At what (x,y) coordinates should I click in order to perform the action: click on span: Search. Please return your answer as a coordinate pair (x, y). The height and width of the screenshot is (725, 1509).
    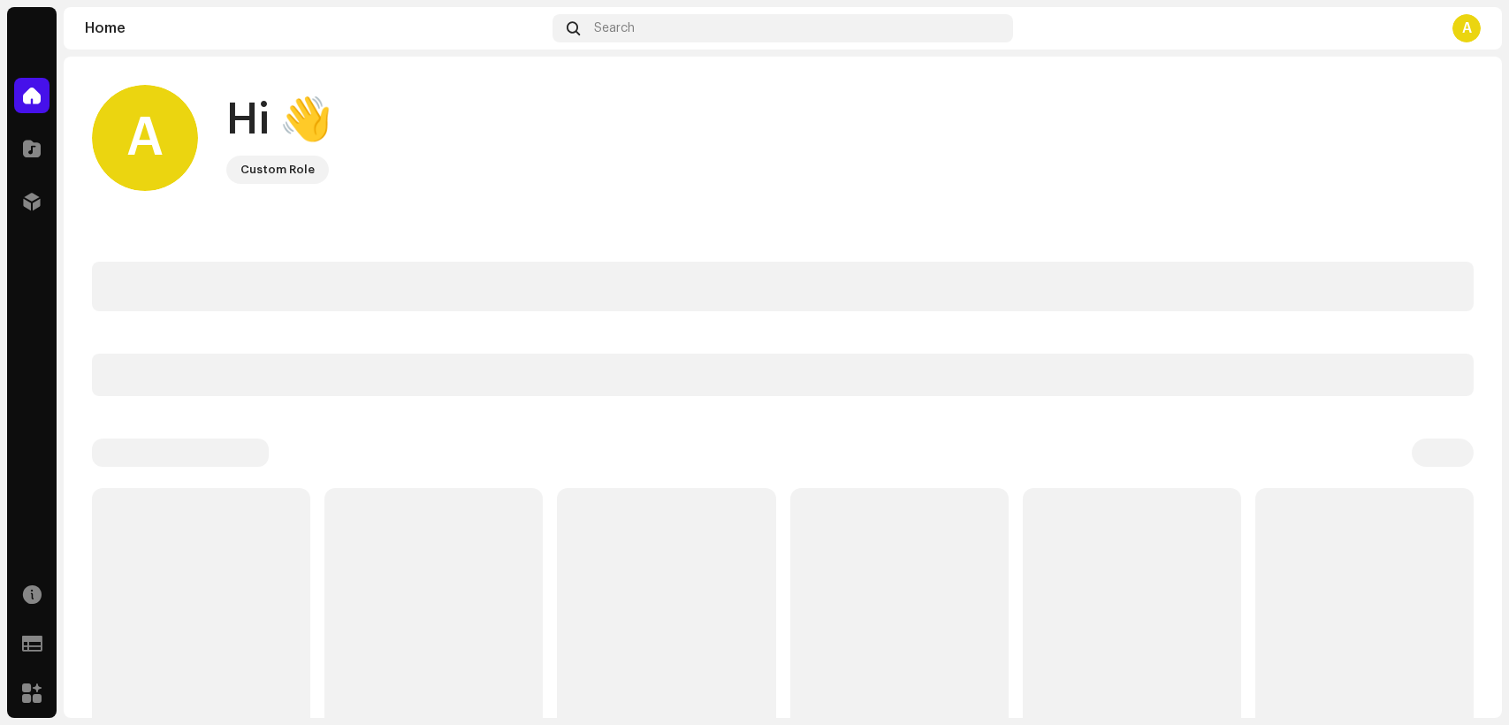
    Looking at the image, I should click on (614, 28).